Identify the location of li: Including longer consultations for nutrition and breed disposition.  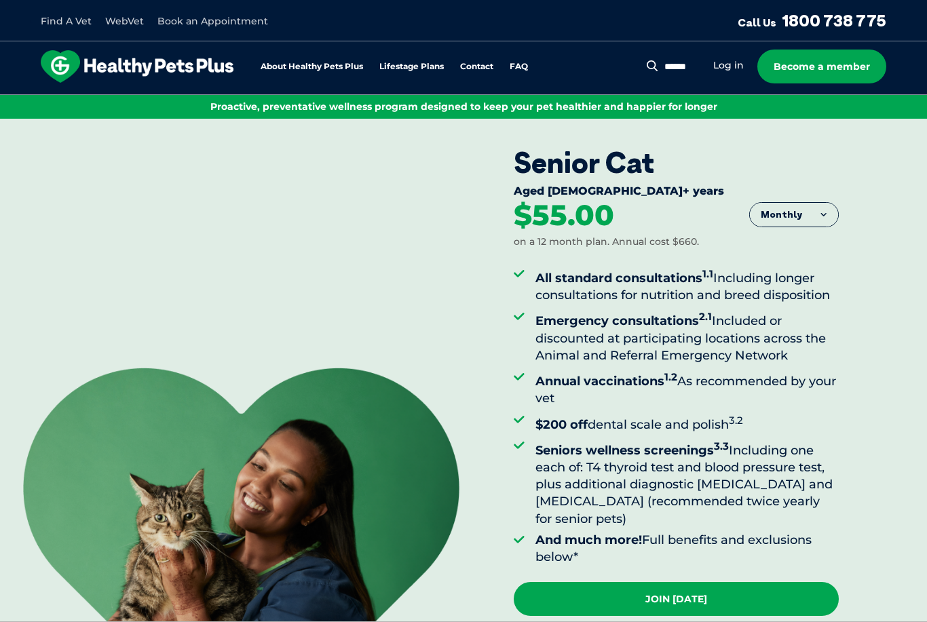
(687, 284).